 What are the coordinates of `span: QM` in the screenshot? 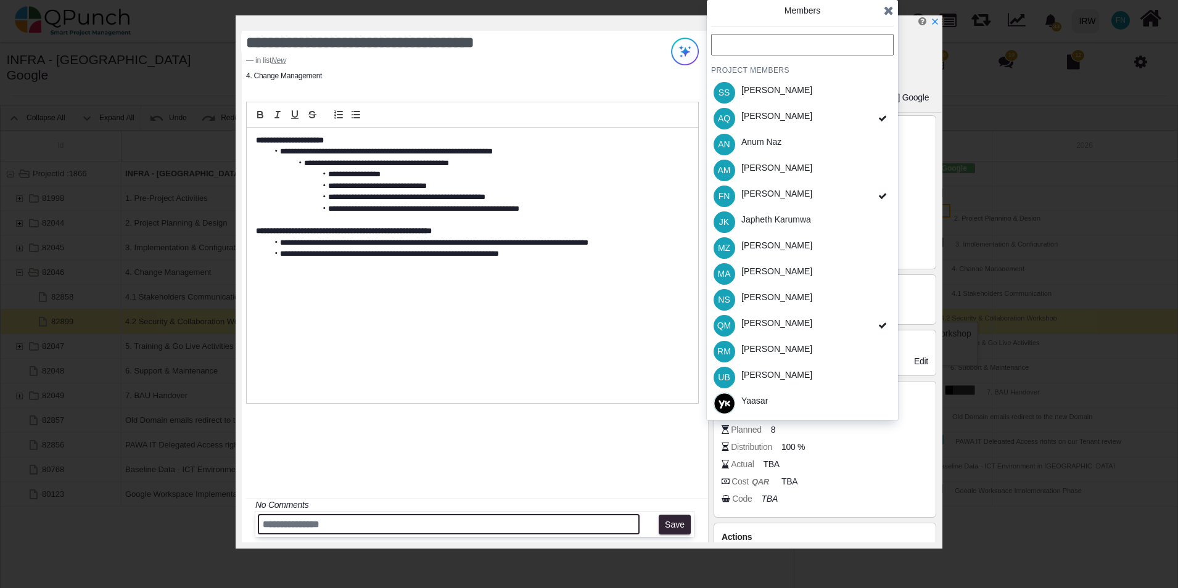 It's located at (724, 326).